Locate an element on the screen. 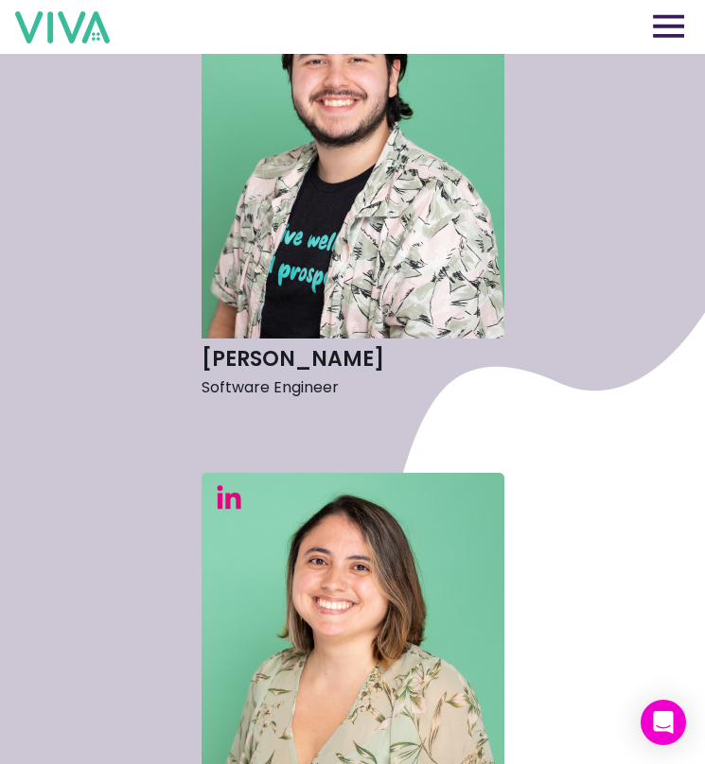  img: viva is located at coordinates (62, 27).